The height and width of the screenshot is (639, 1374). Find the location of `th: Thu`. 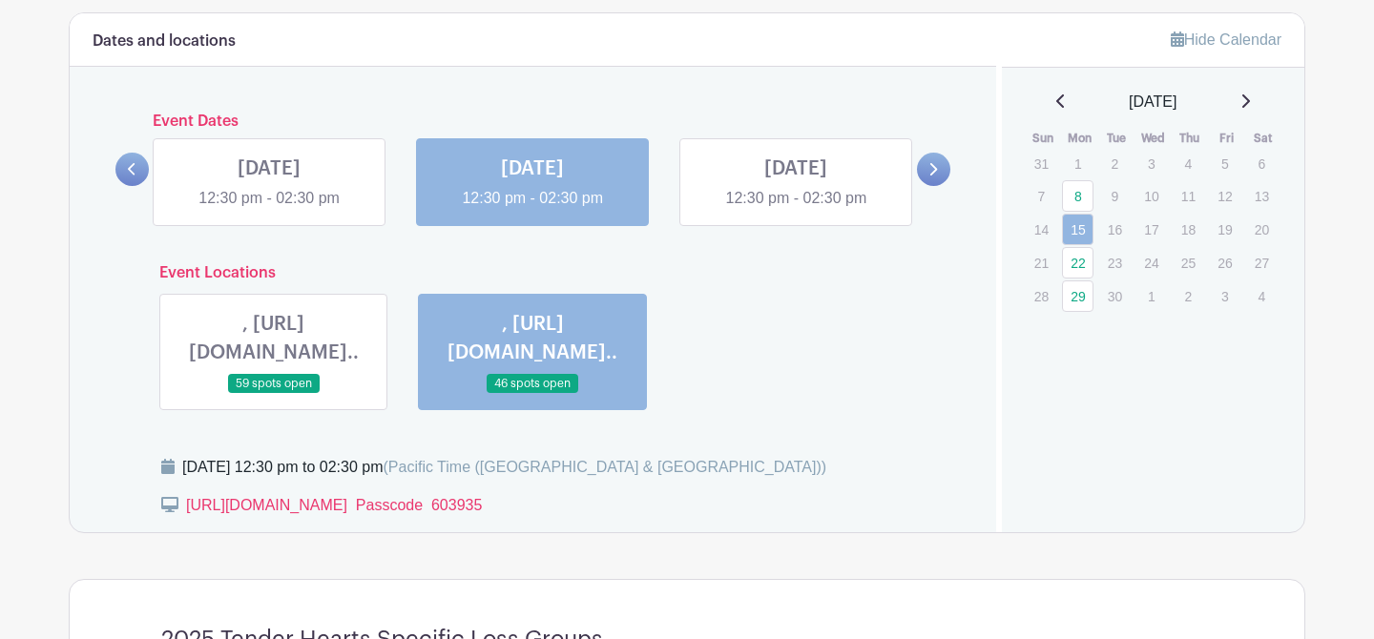

th: Thu is located at coordinates (1190, 138).